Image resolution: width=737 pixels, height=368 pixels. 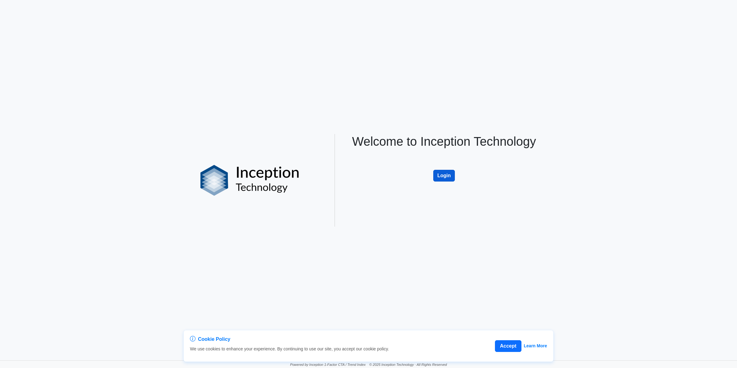 I want to click on p: We use cookies to enhance your experience. By continuing to use our site, you accept our cookie p..., so click(x=289, y=348).